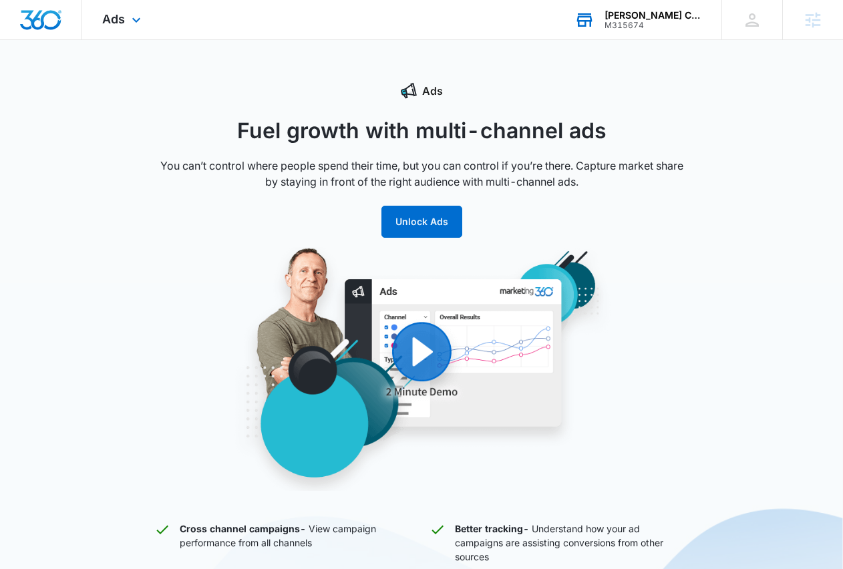  Describe the element at coordinates (491, 528) in the screenshot. I see `strong: Better tracking -` at that location.